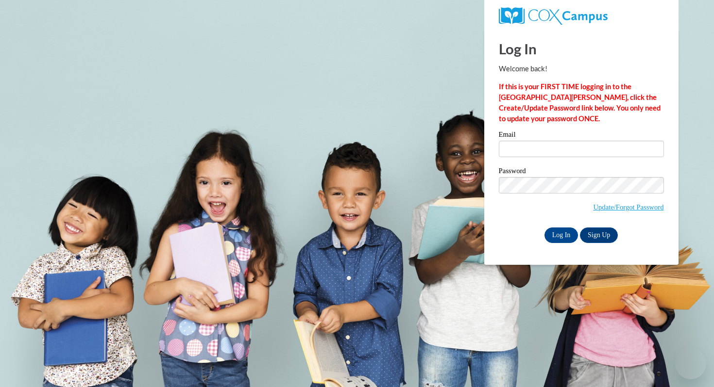  What do you see at coordinates (581, 136) in the screenshot?
I see `label: Email` at bounding box center [581, 136].